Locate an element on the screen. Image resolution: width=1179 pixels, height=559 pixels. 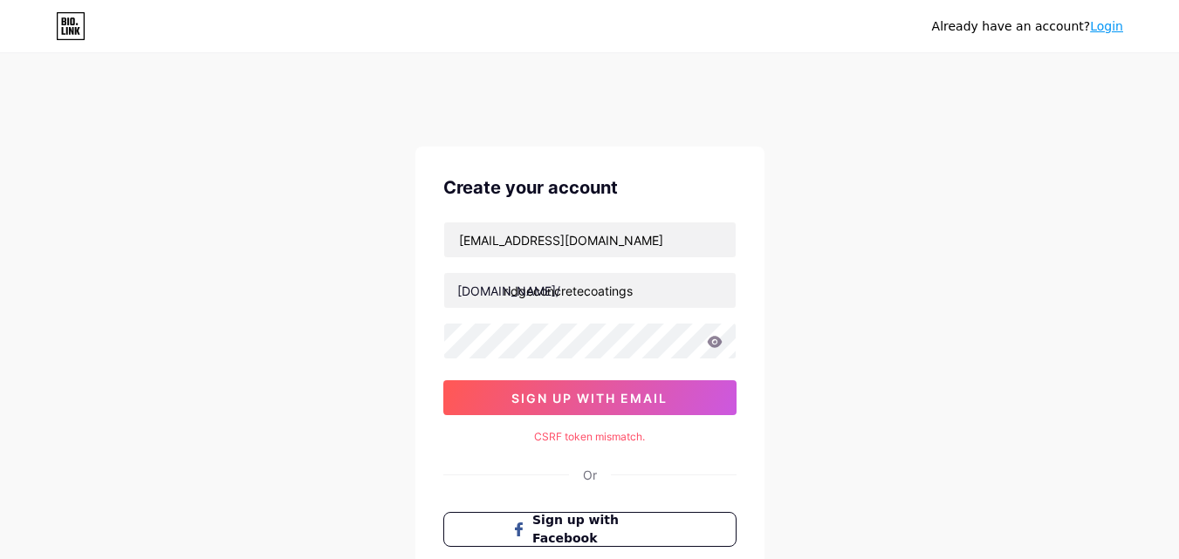
div: Create your account is located at coordinates (590, 188).